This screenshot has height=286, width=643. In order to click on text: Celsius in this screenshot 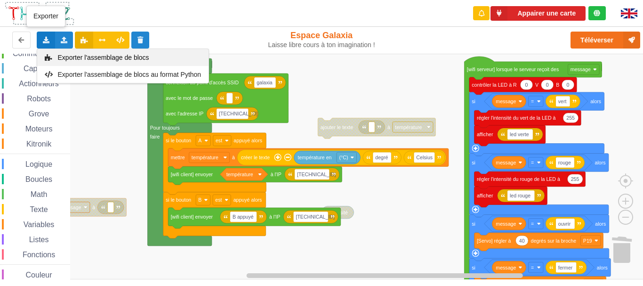, I will do `click(424, 157)`.